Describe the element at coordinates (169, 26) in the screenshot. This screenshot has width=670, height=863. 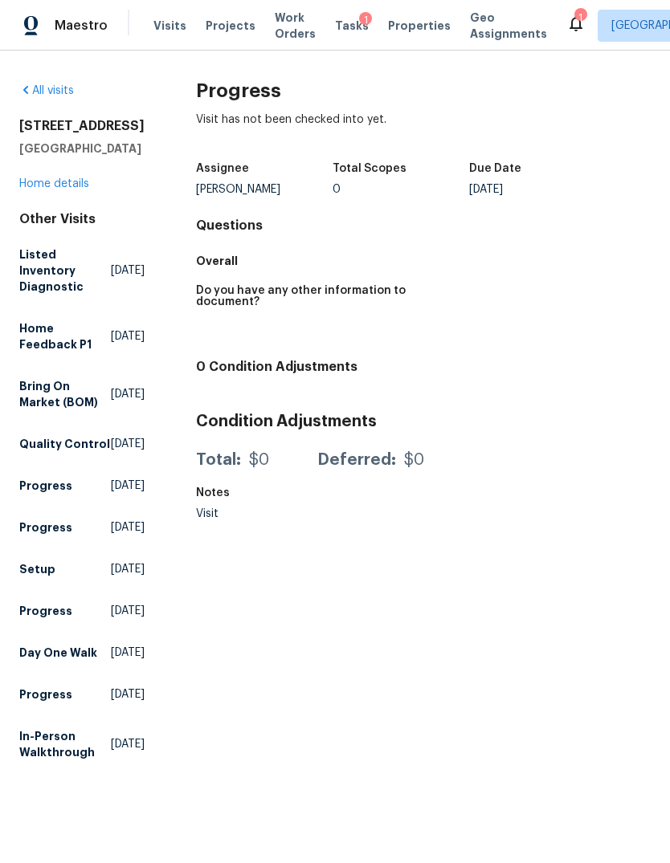
I see `span: Visits` at that location.